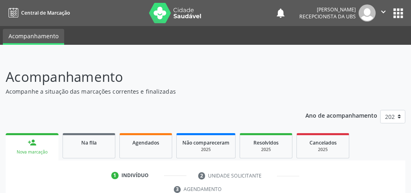 The width and height of the screenshot is (411, 193). What do you see at coordinates (32, 142) in the screenshot?
I see `div: person_add` at bounding box center [32, 142].